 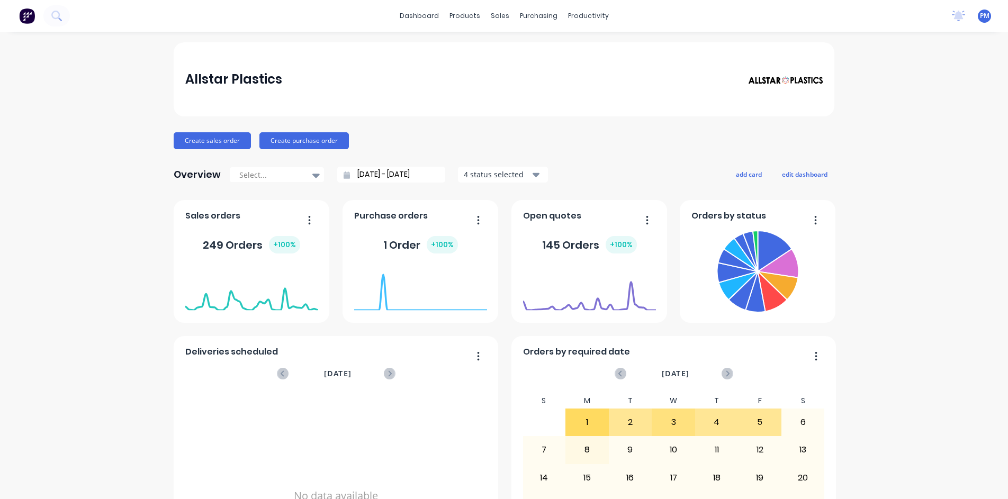 I want to click on button: add card, so click(x=748, y=174).